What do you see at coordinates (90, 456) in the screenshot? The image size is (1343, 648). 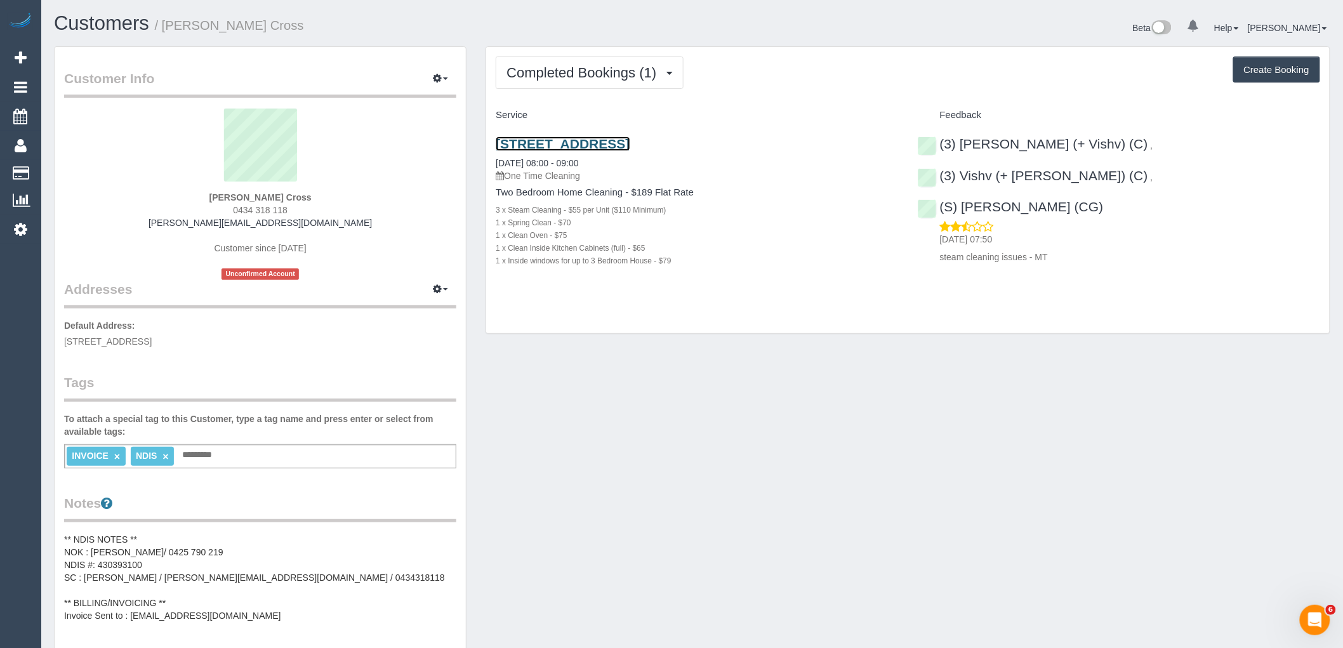 I see `span: INVOICE` at bounding box center [90, 456].